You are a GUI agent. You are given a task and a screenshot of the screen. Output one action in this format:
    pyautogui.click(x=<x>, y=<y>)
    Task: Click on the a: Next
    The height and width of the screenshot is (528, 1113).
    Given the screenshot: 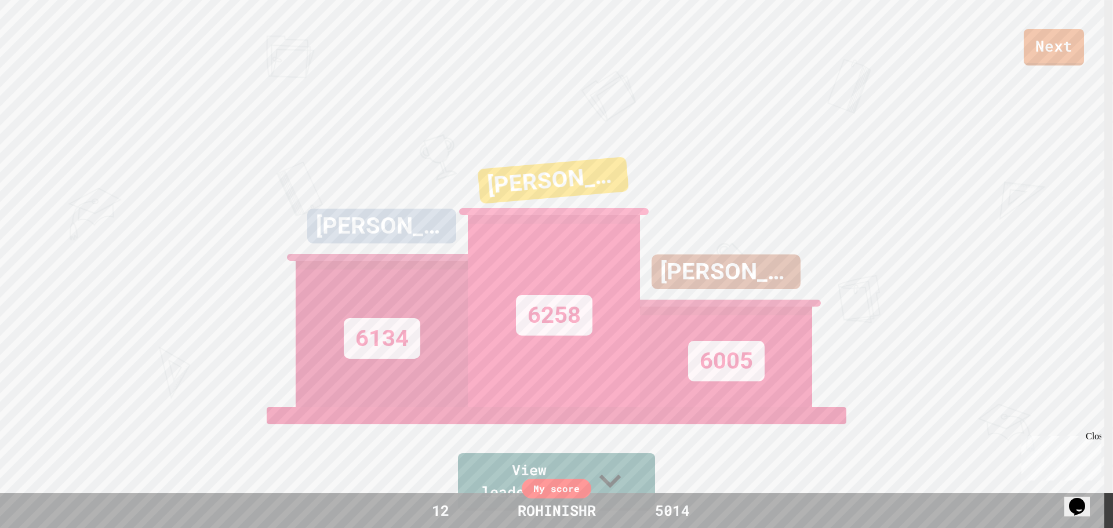 What is the action you would take?
    pyautogui.click(x=1054, y=47)
    